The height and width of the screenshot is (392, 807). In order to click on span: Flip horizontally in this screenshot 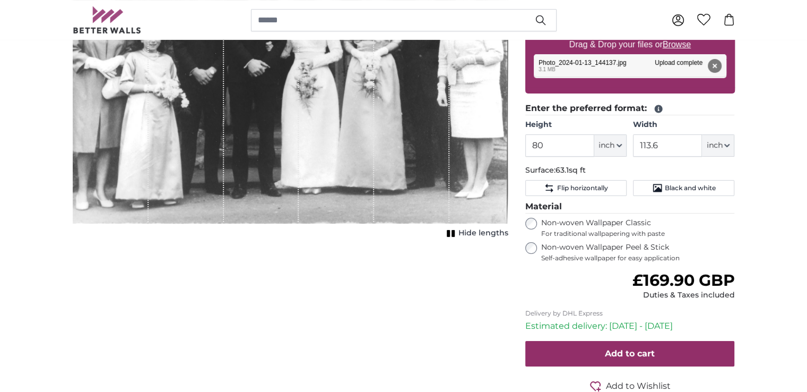, I will do `click(582, 188)`.